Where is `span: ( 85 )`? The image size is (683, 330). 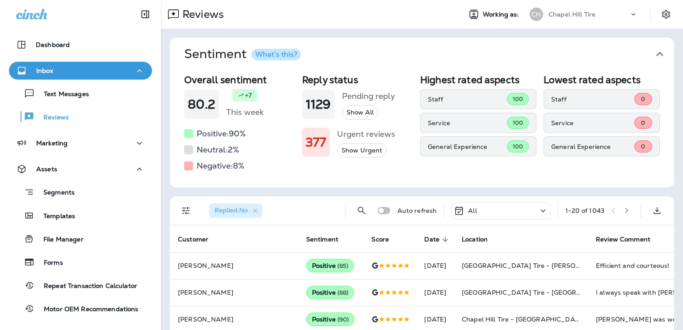
span: ( 85 ) is located at coordinates (343, 265).